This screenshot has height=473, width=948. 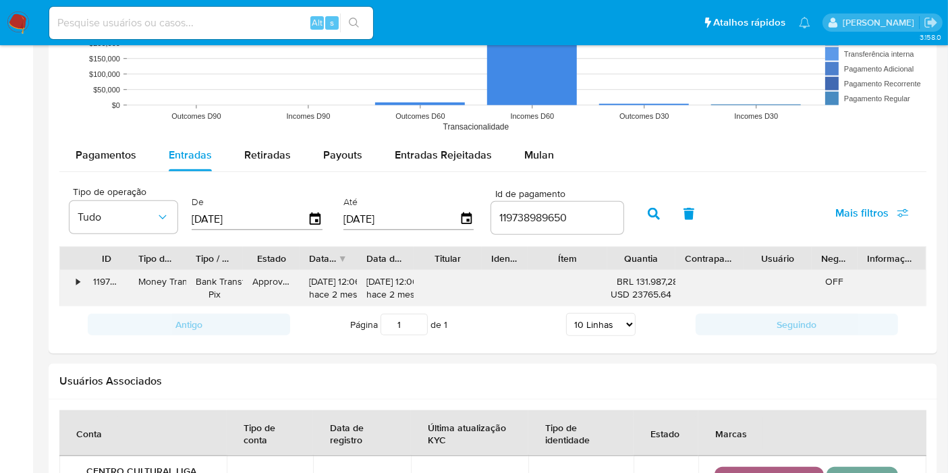 What do you see at coordinates (211, 23) in the screenshot?
I see `input: Pesquise usuários ou casos...` at bounding box center [211, 23].